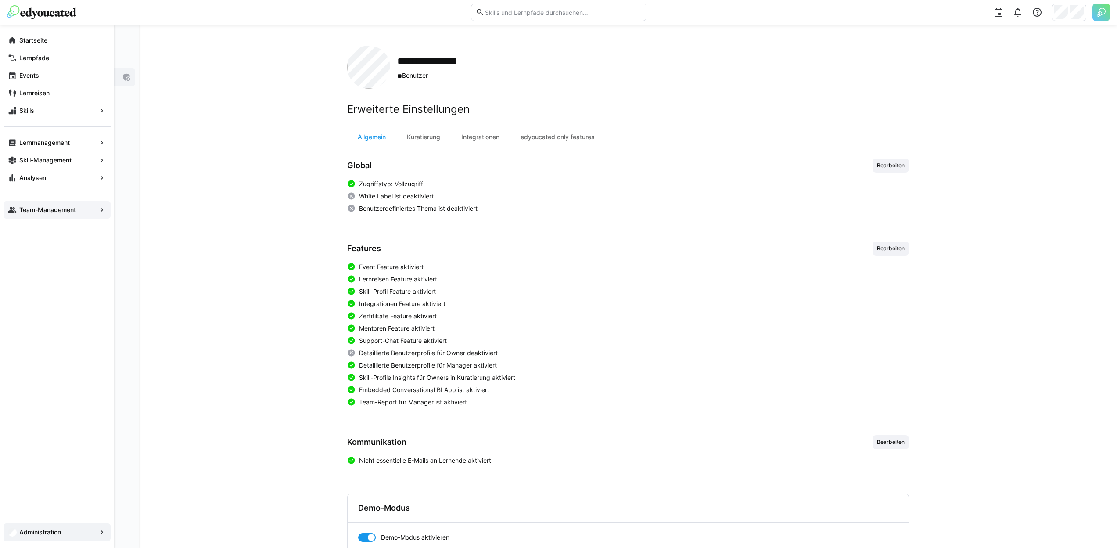  I want to click on span: Event Feature aktiviert, so click(391, 267).